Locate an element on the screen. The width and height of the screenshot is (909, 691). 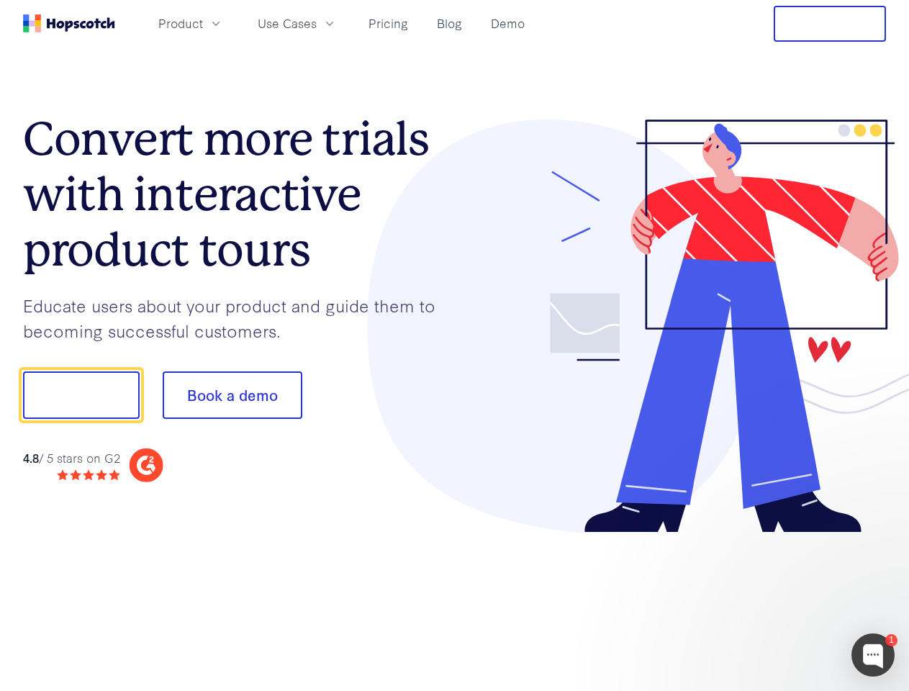
button: Use Cases is located at coordinates (297, 23).